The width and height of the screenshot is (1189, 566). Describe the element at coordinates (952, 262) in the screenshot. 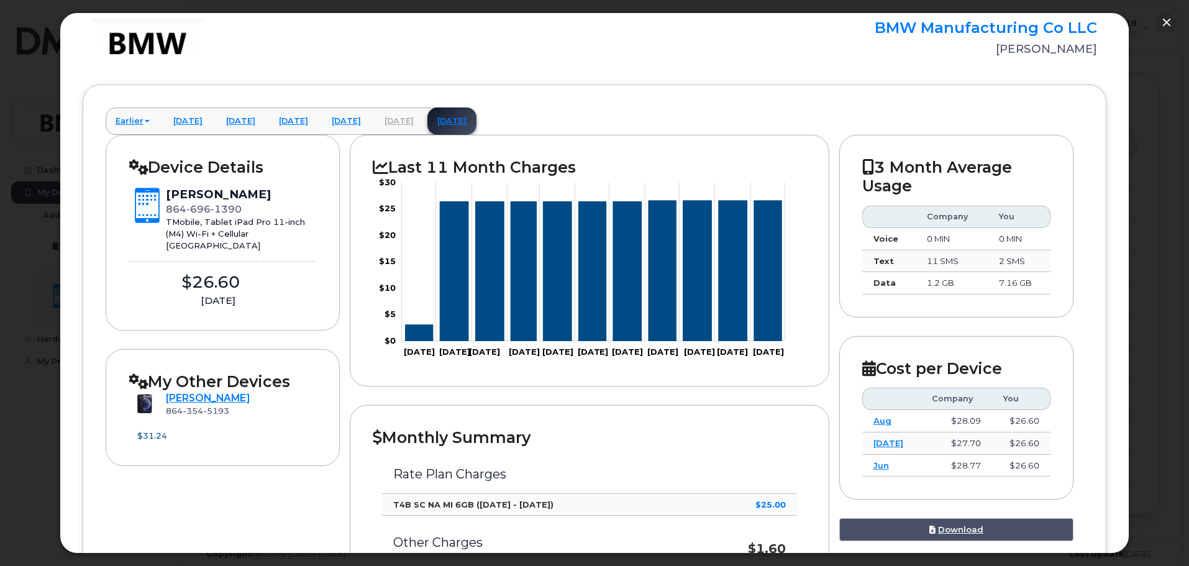

I see `td: 11 SMS` at that location.